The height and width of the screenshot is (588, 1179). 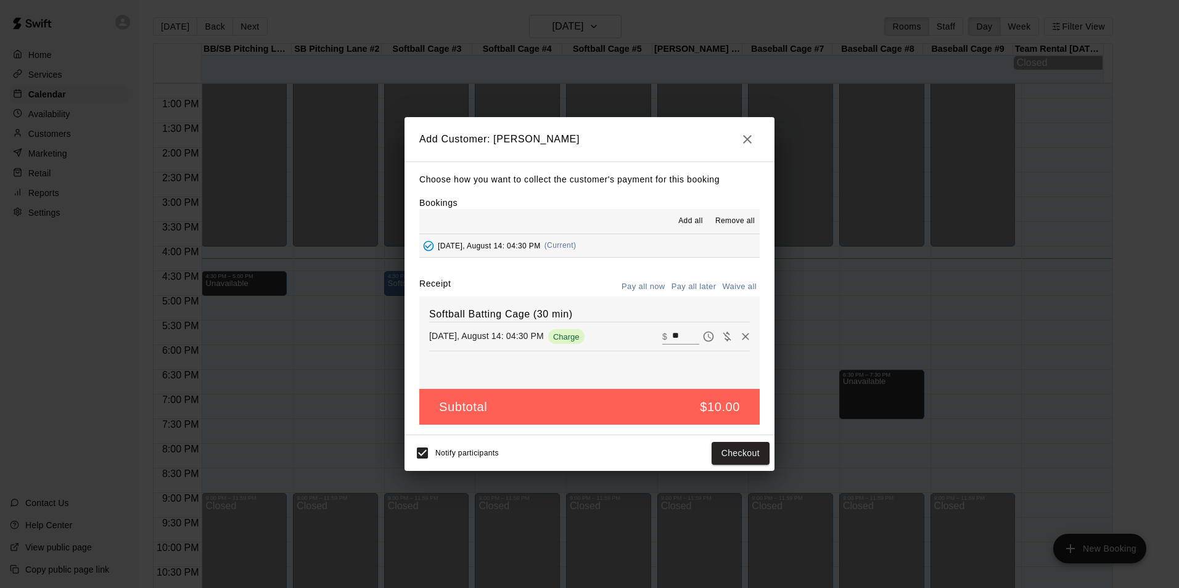 What do you see at coordinates (435, 287) in the screenshot?
I see `label: Receipt` at bounding box center [435, 287].